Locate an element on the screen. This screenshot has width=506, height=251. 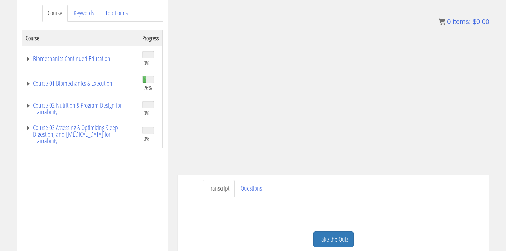
a: 0 items: $0.00 is located at coordinates (464, 22).